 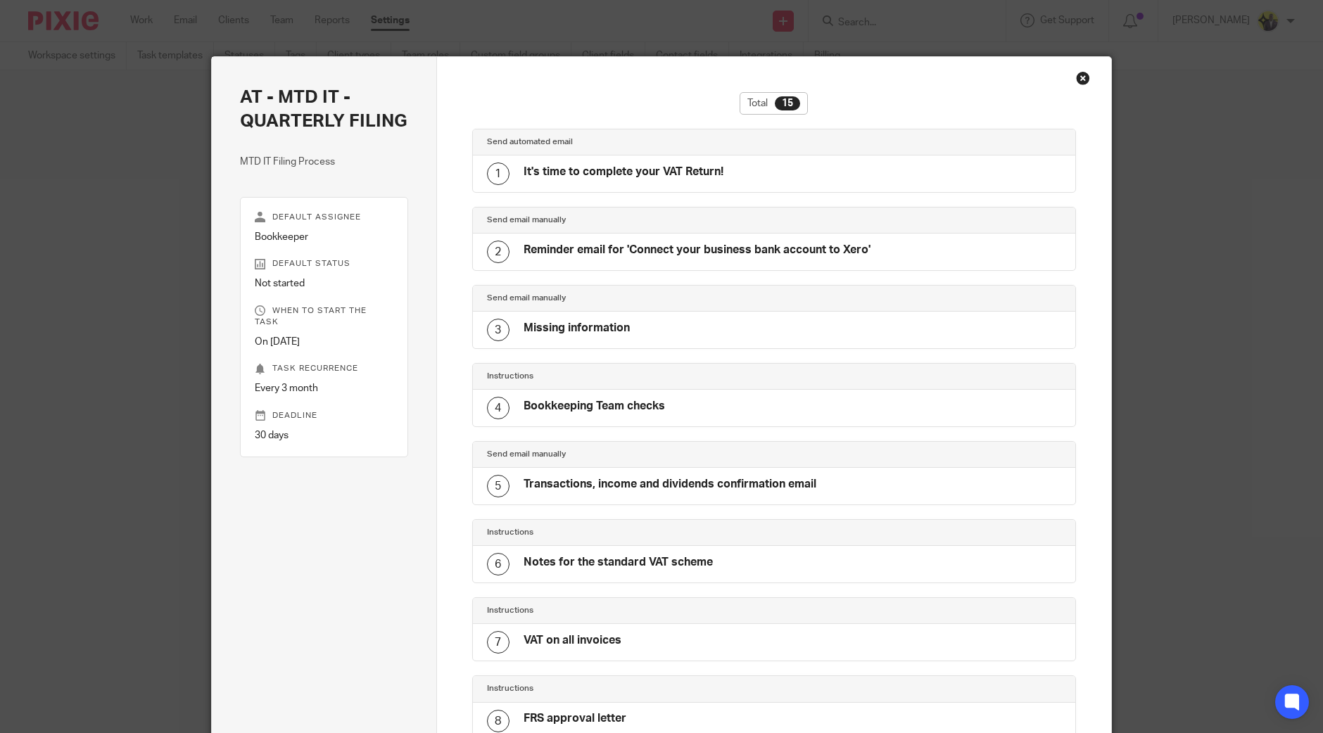 I want to click on div: 3, so click(x=498, y=330).